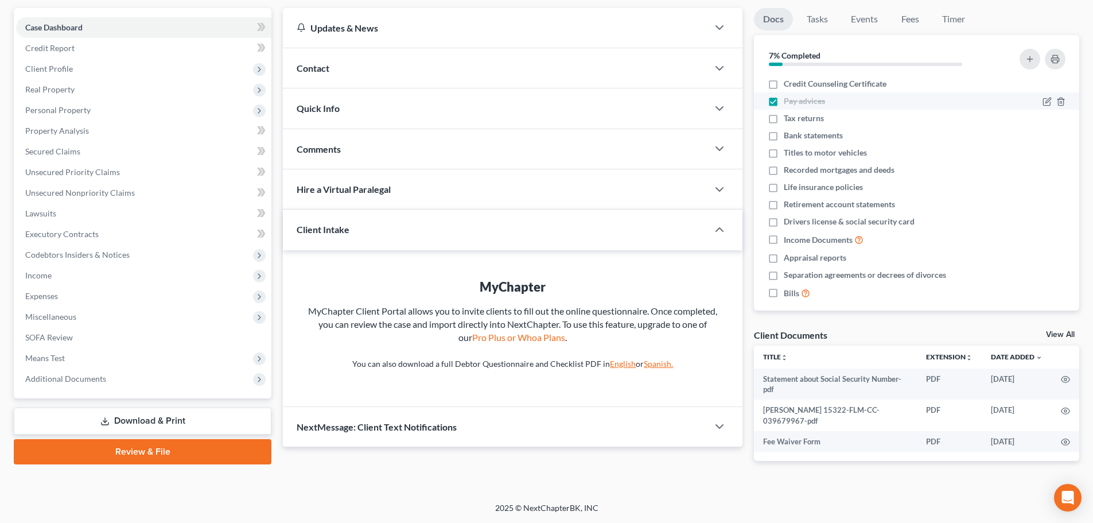 The width and height of the screenshot is (1093, 523). What do you see at coordinates (910, 19) in the screenshot?
I see `a: Fees` at bounding box center [910, 19].